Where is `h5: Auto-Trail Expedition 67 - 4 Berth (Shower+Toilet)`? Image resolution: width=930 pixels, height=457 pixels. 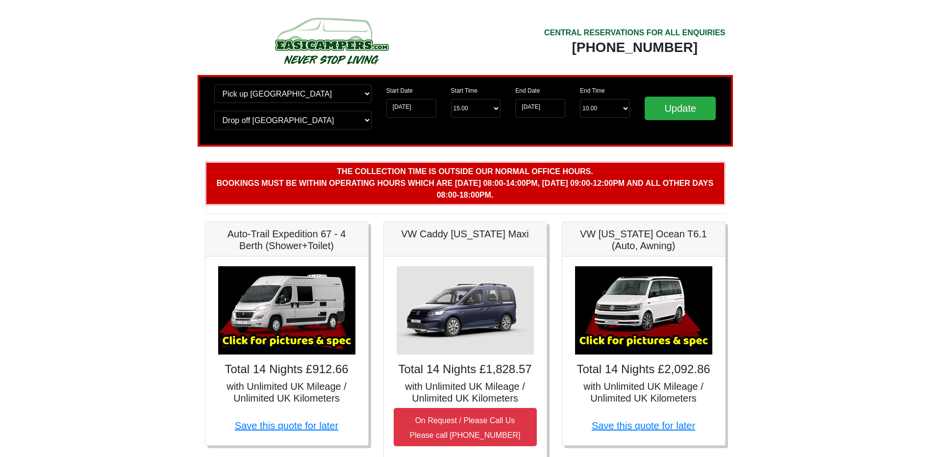
h5: Auto-Trail Expedition 67 - 4 Berth (Shower+Toilet) is located at coordinates (287, 240).